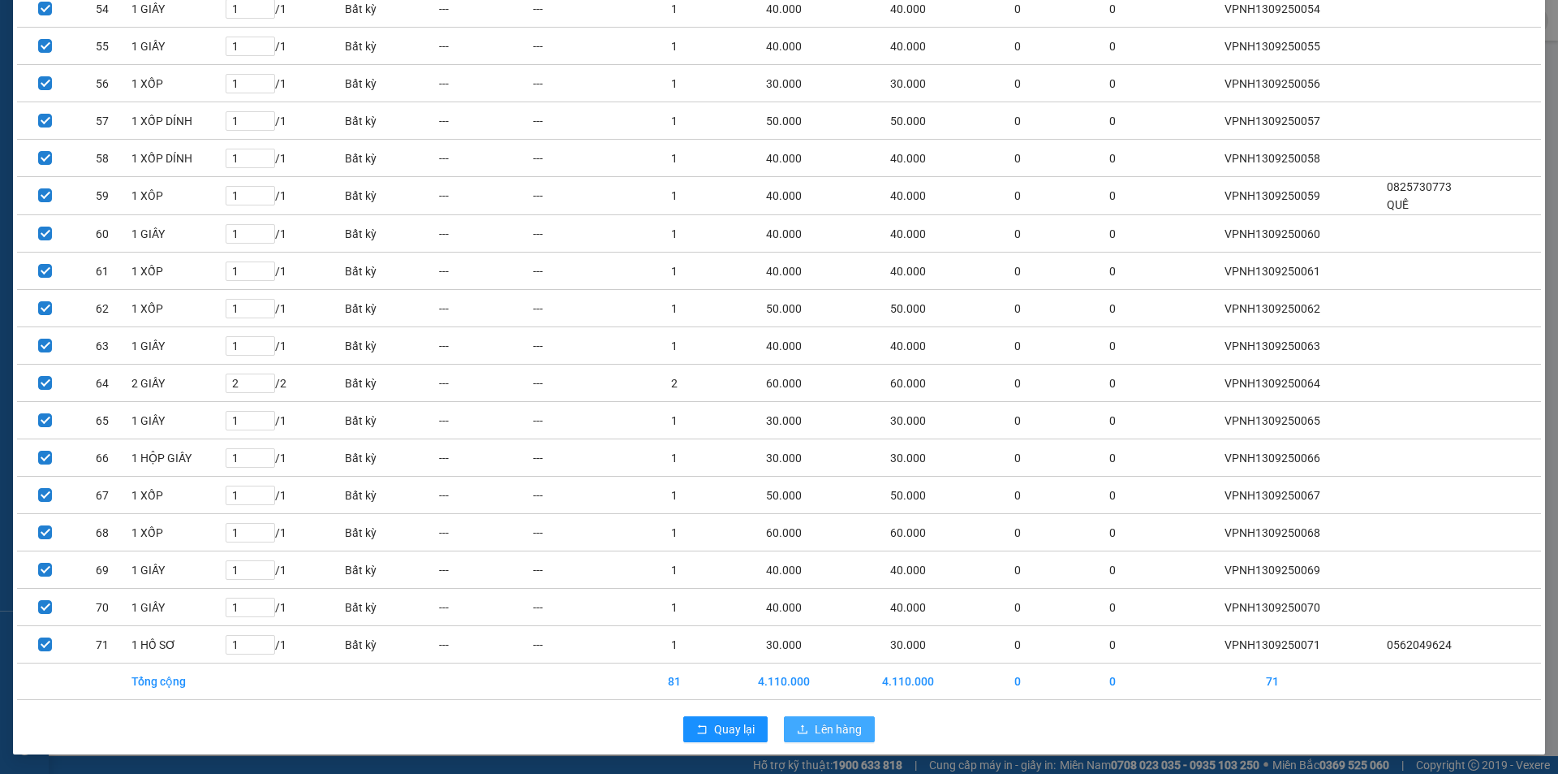 Image resolution: width=1558 pixels, height=774 pixels. I want to click on span: rollback, so click(702, 730).